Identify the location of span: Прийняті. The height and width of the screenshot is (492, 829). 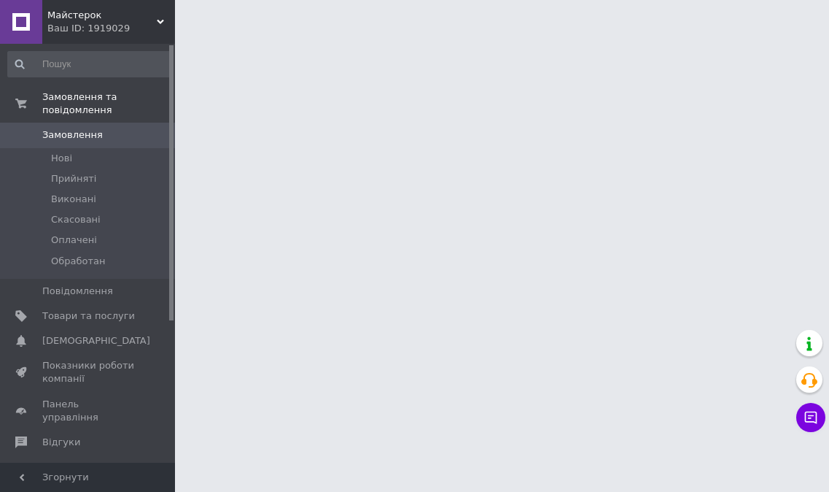
(74, 179).